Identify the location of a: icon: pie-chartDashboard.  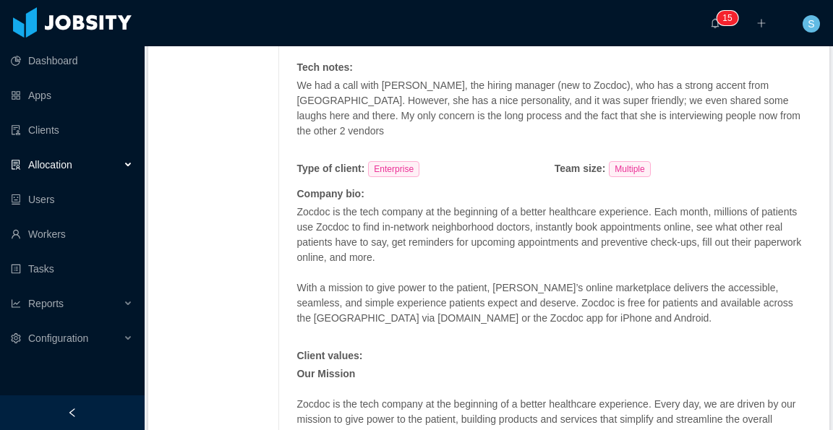
(72, 61).